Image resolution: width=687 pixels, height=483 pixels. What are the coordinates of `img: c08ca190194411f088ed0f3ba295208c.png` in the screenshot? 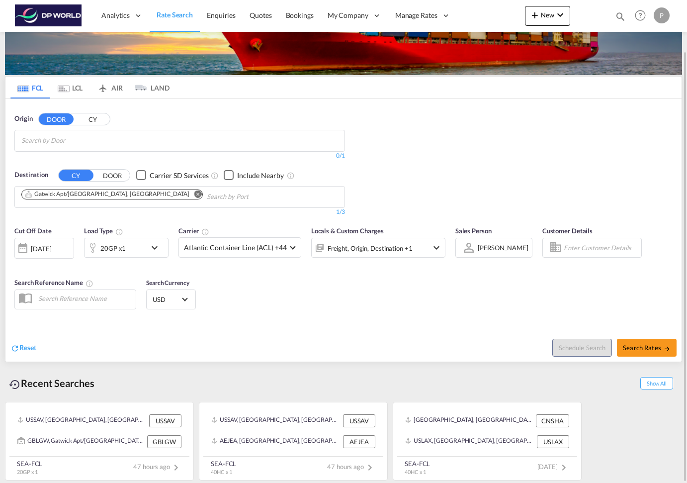 It's located at (48, 15).